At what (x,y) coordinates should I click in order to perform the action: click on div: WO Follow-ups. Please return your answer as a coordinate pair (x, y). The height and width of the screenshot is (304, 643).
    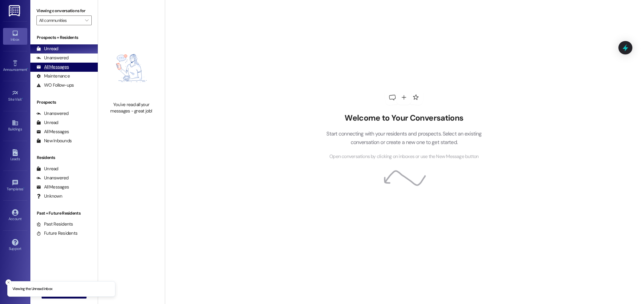
    Looking at the image, I should click on (55, 85).